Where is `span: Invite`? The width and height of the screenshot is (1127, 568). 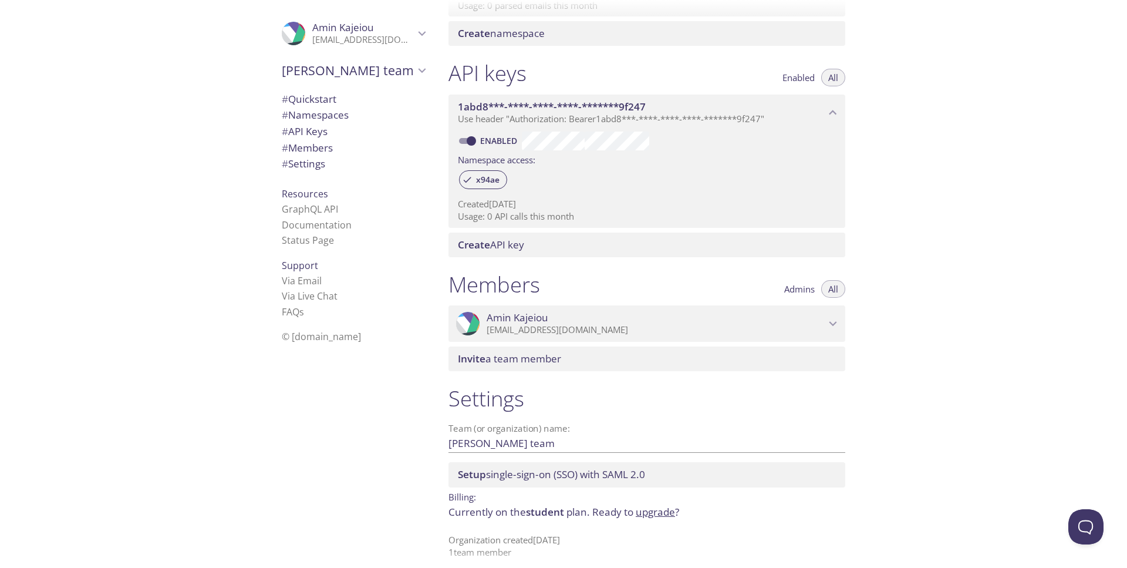
span: Invite is located at coordinates (471, 358).